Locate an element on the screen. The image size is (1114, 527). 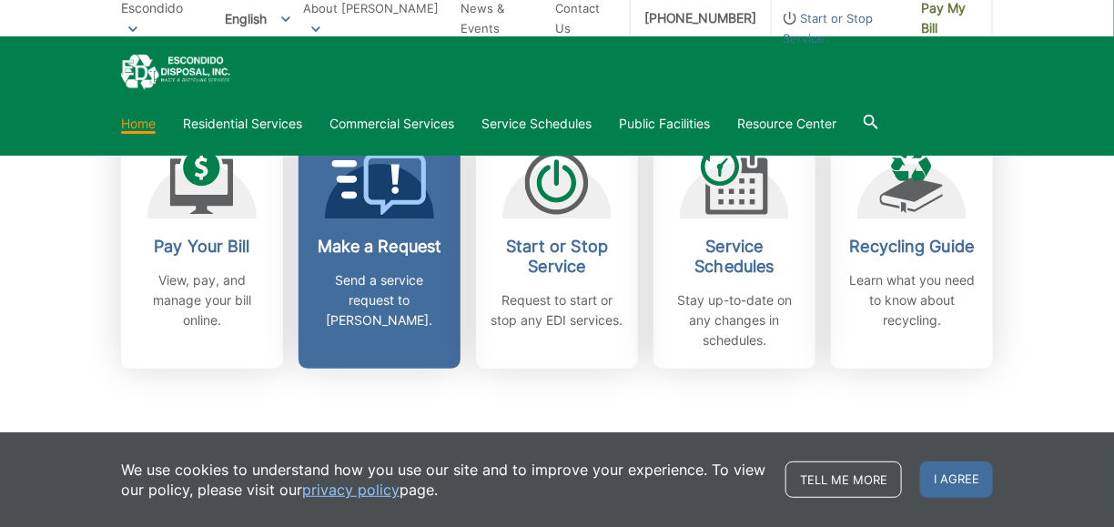
span: I agree is located at coordinates (956, 480).